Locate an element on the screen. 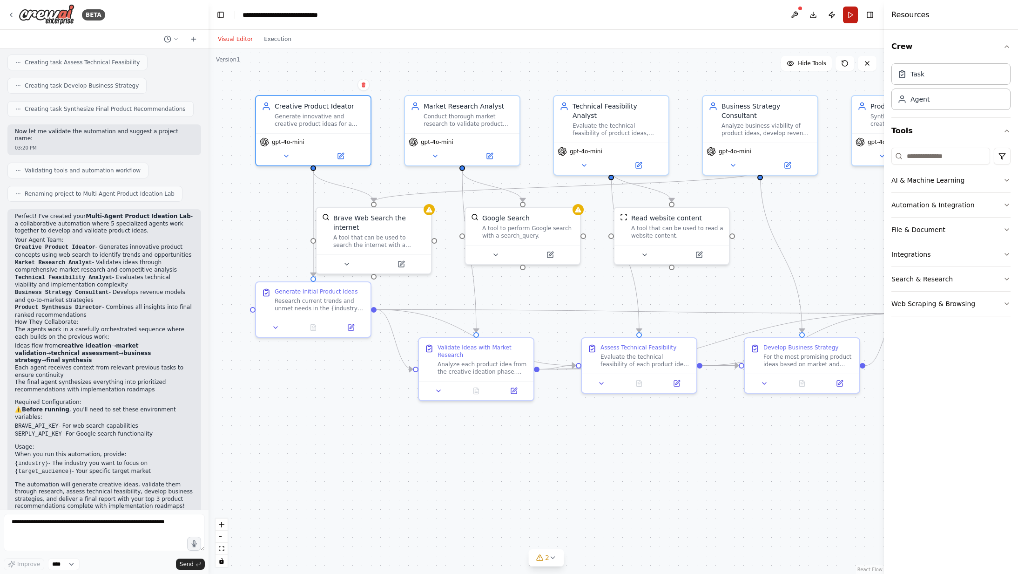 The height and width of the screenshot is (574, 1018). g: Edge from c1a80d58-9b34-440d-b160-8bcd8531fb67 to 46a549f2-c49b-4309-9e7f-e3ef07d82ed2 is located at coordinates (642, 186).